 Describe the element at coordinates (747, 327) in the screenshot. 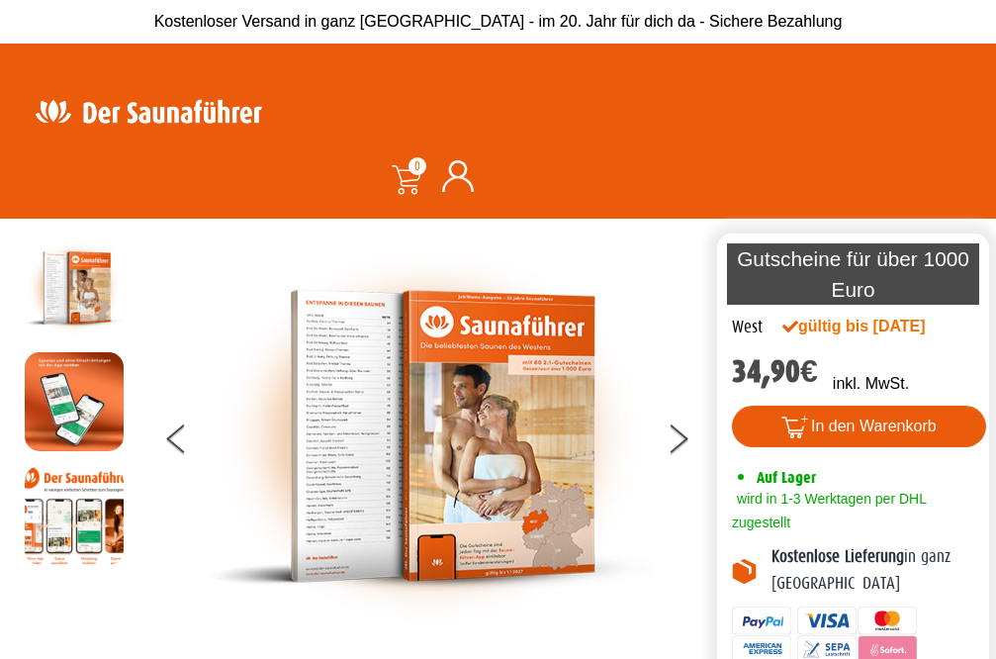

I see `div: West` at that location.